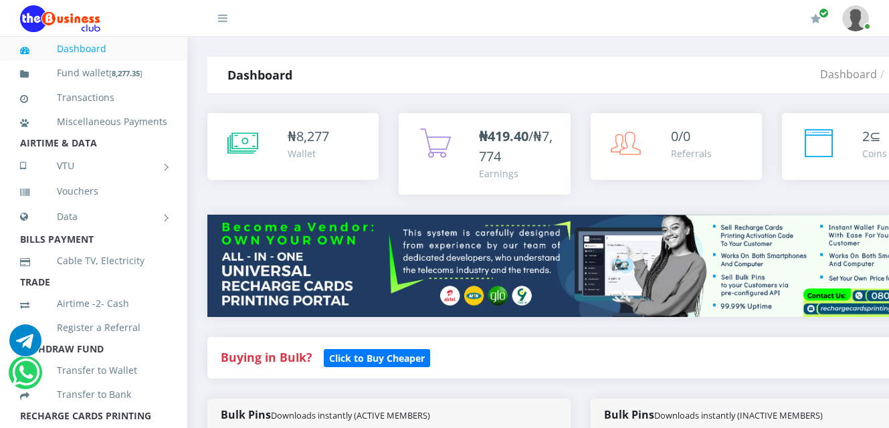 This screenshot has height=428, width=889. Describe the element at coordinates (865, 136) in the screenshot. I see `span: 2` at that location.